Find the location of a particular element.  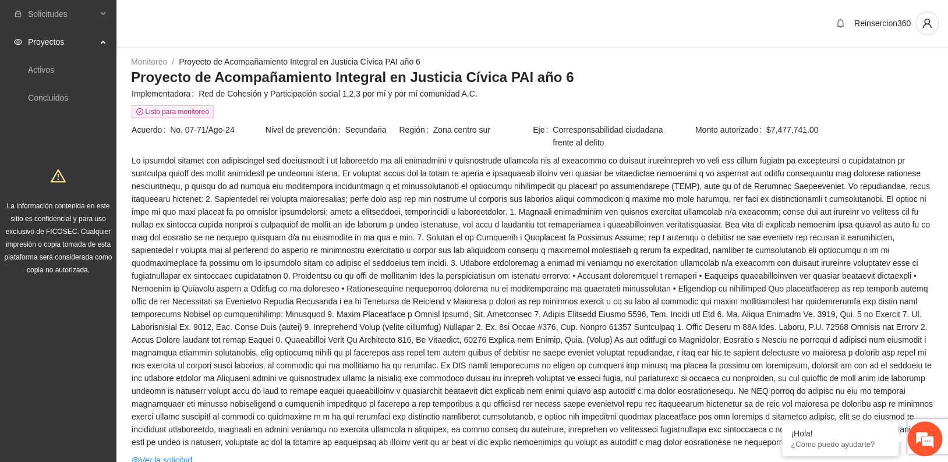

span: eye is located at coordinates (18, 42).